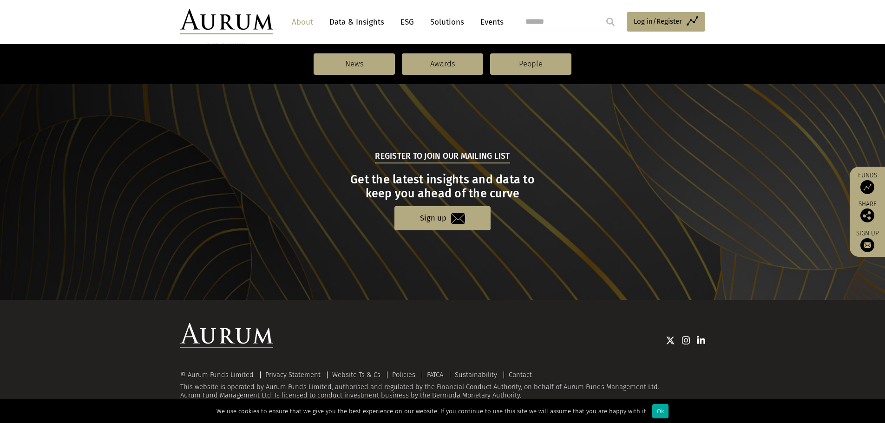 This screenshot has height=423, width=885. I want to click on a: Website Ts & Cs, so click(356, 375).